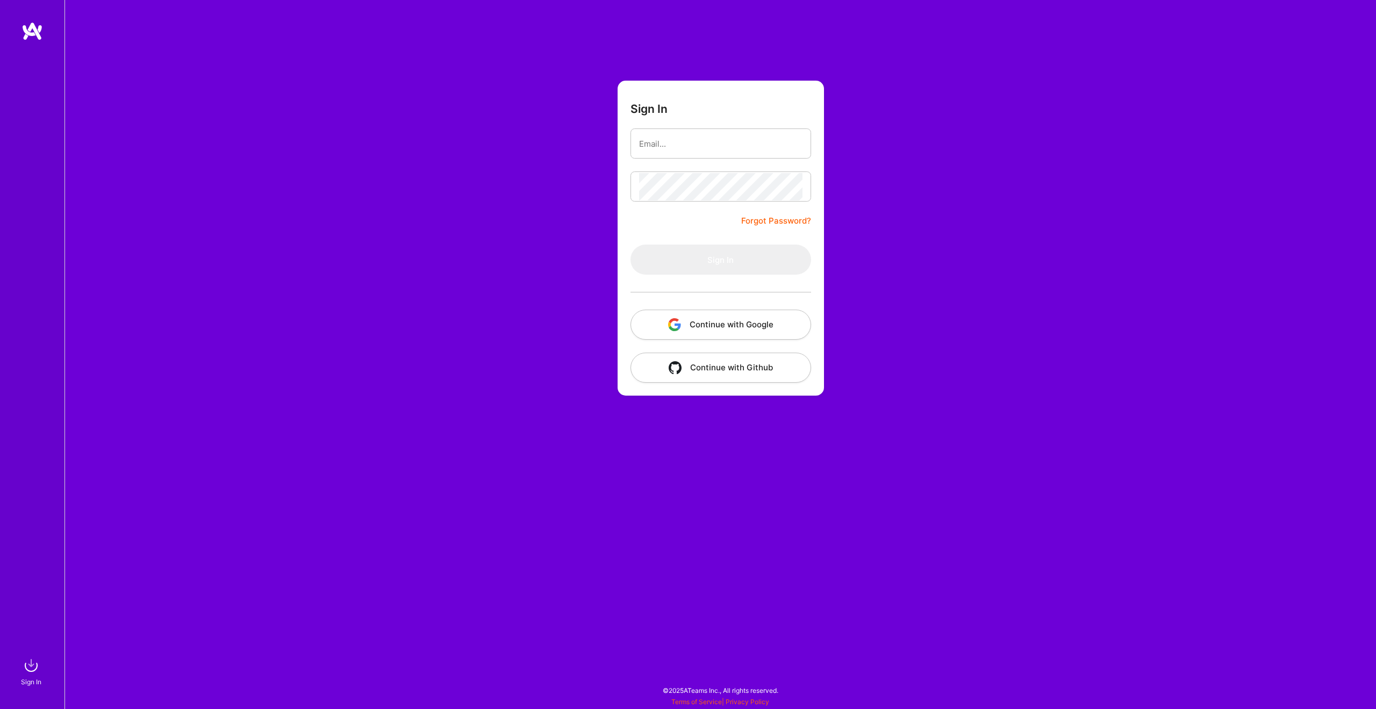 Image resolution: width=1376 pixels, height=709 pixels. What do you see at coordinates (31, 665) in the screenshot?
I see `img: sign in` at bounding box center [31, 665].